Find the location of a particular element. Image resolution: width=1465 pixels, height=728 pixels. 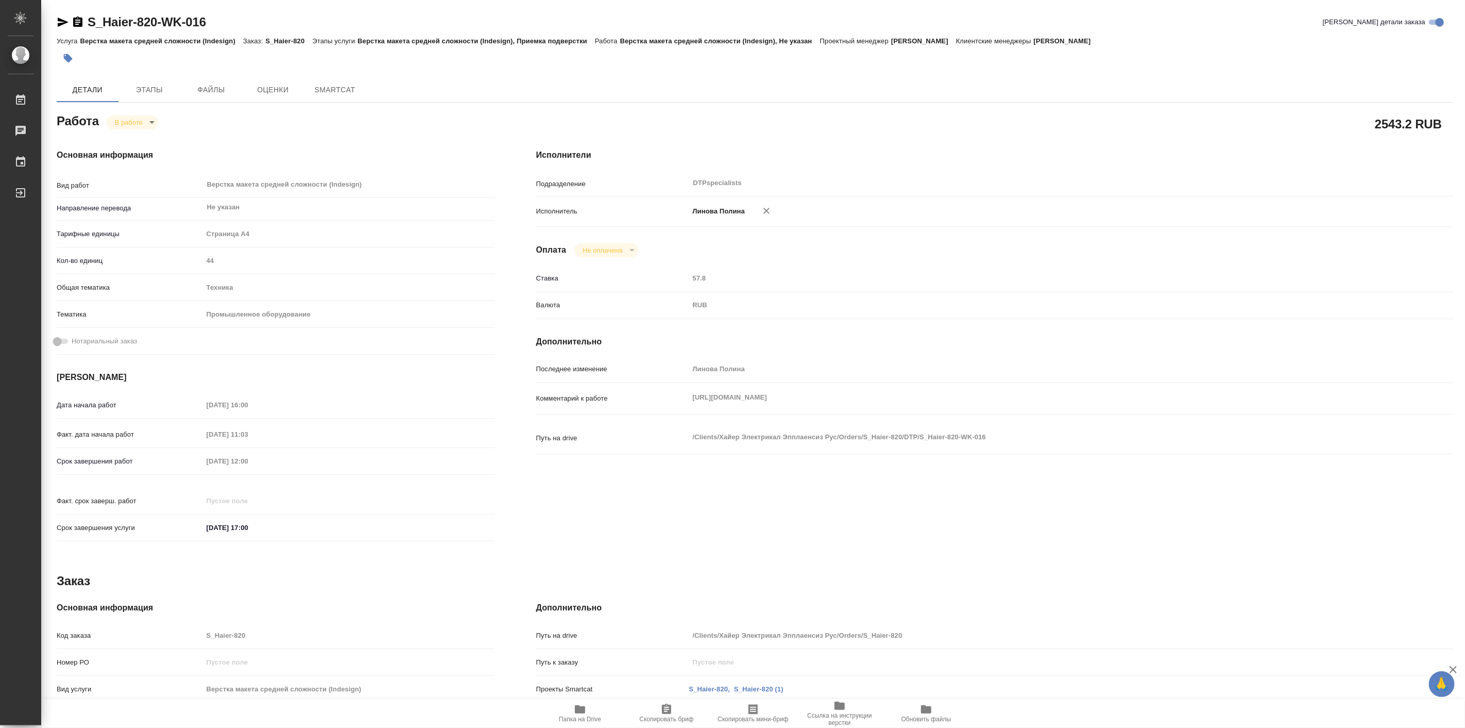

p: Подразделение is located at coordinates (613, 184).